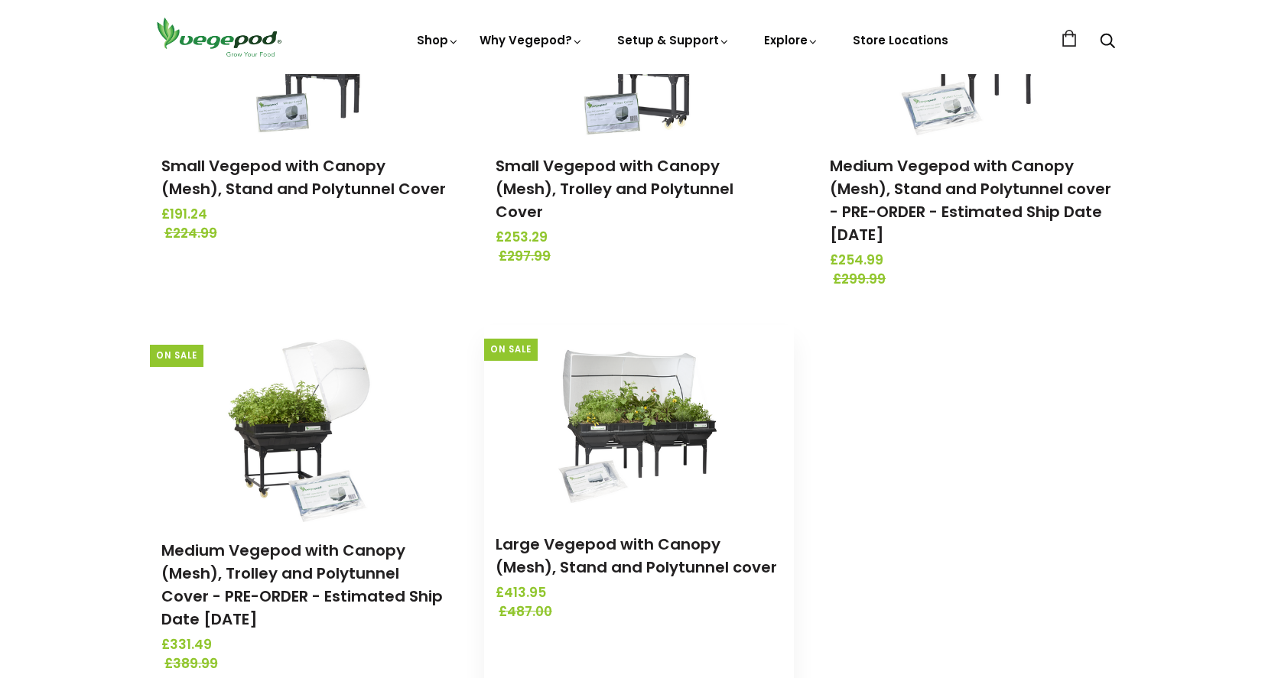 The image size is (1278, 678). Describe the element at coordinates (641, 612) in the screenshot. I see `span: £487.00` at that location.